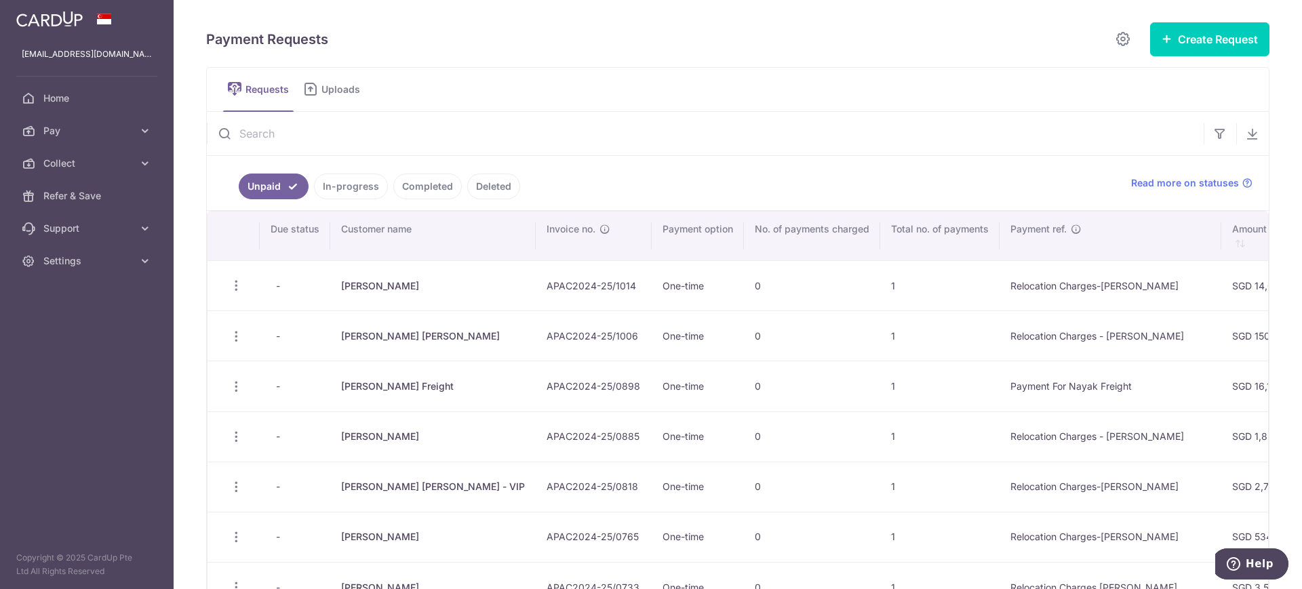 This screenshot has width=1302, height=589. What do you see at coordinates (1038, 229) in the screenshot?
I see `span: Payment ref.` at bounding box center [1038, 229].